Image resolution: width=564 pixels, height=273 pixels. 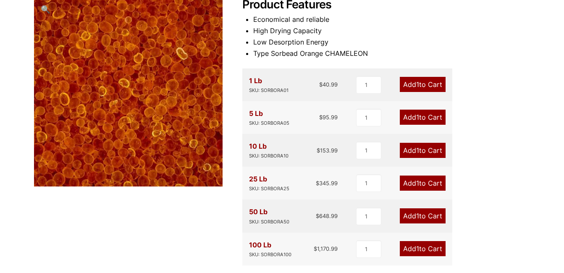 What do you see at coordinates (328, 84) in the screenshot?
I see `bdi: 40.99` at bounding box center [328, 84].